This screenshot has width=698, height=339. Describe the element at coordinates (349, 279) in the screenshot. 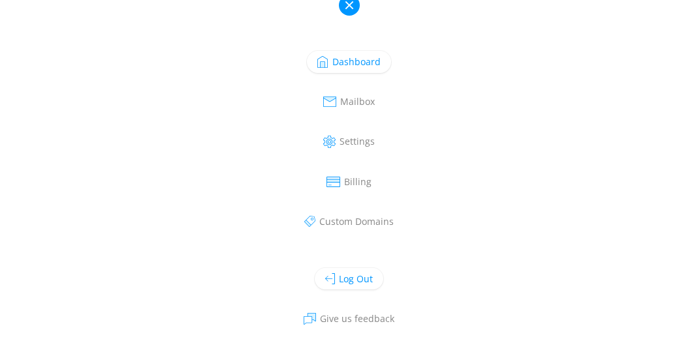

I see `a: Log Out` at that location.